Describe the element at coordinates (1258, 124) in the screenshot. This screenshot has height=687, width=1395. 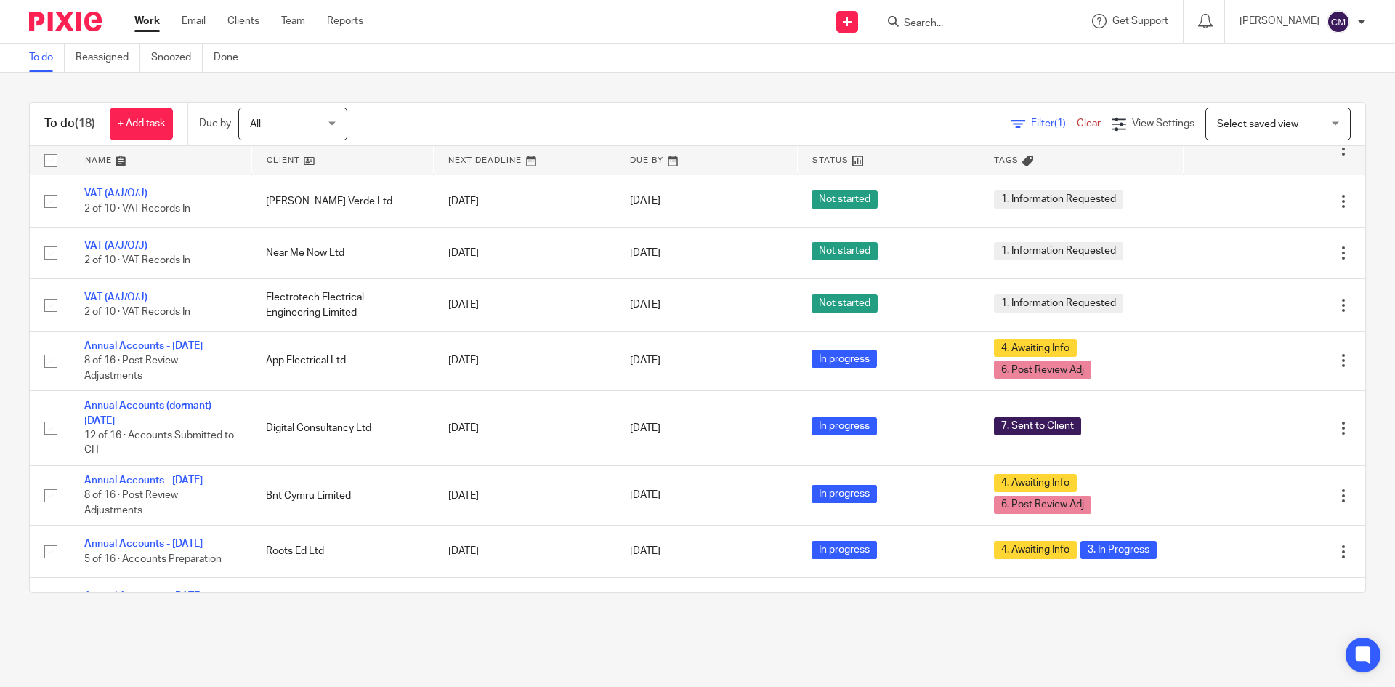
I see `span: Select saved view` at that location.